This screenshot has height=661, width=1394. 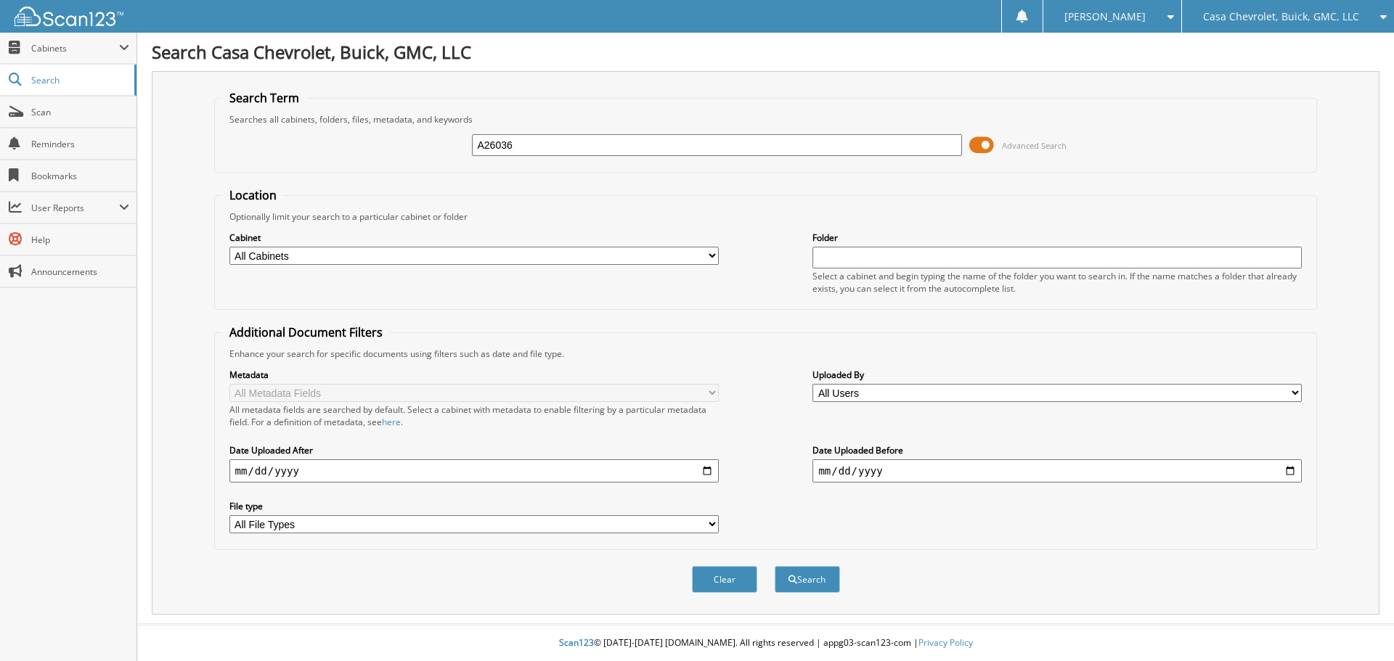 I want to click on span: Cabinets, so click(x=75, y=48).